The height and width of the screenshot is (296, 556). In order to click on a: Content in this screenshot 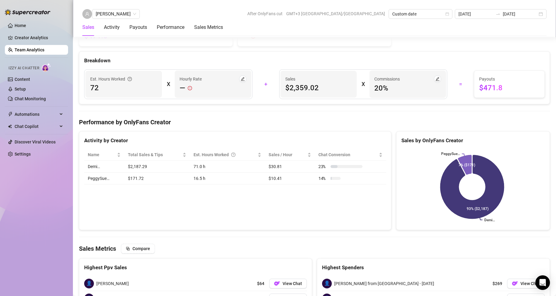, I will do `click(22, 79)`.